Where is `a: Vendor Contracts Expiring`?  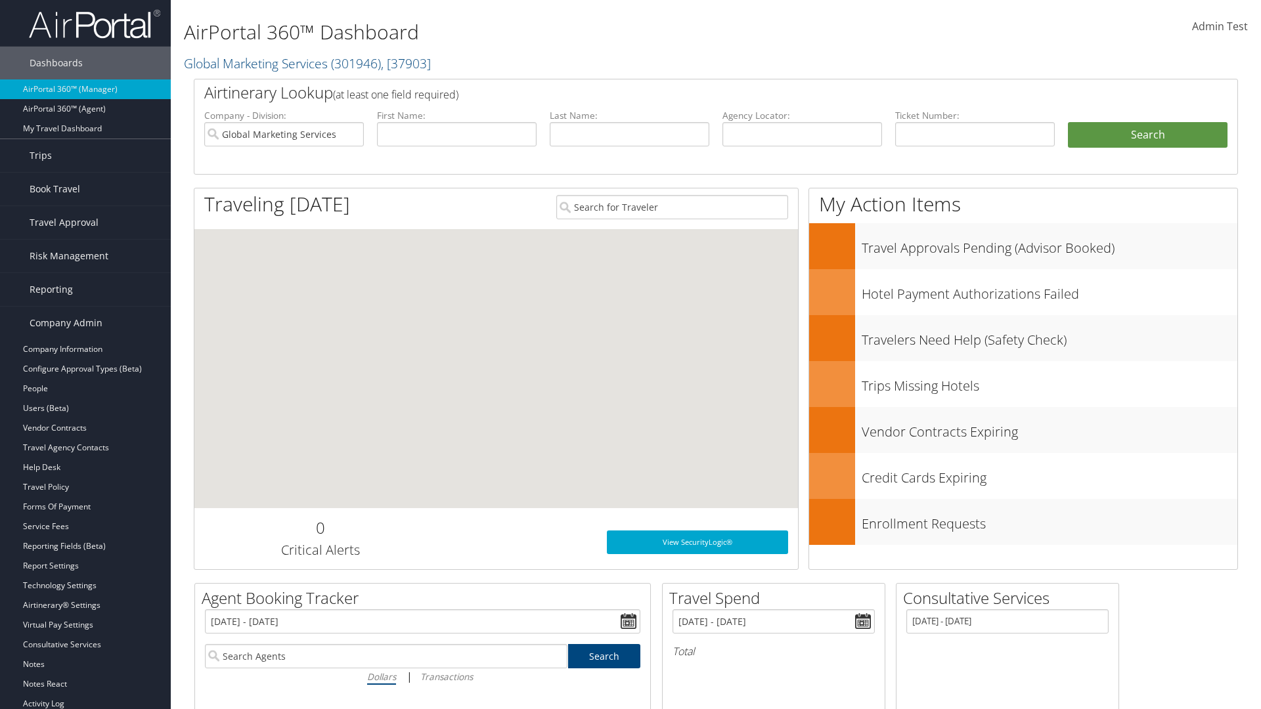
a: Vendor Contracts Expiring is located at coordinates (1023, 430).